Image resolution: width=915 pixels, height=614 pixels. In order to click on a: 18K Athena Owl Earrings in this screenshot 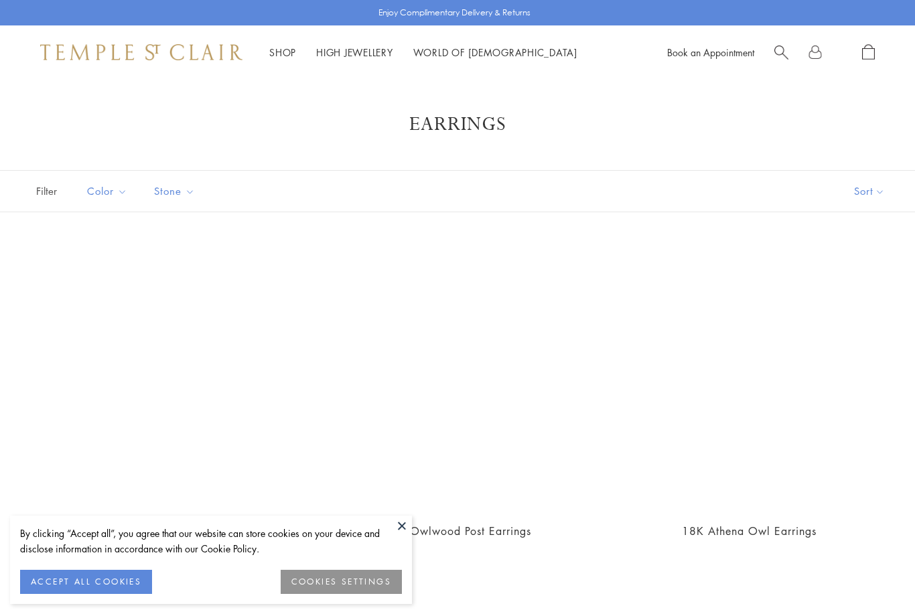, I will do `click(749, 531)`.